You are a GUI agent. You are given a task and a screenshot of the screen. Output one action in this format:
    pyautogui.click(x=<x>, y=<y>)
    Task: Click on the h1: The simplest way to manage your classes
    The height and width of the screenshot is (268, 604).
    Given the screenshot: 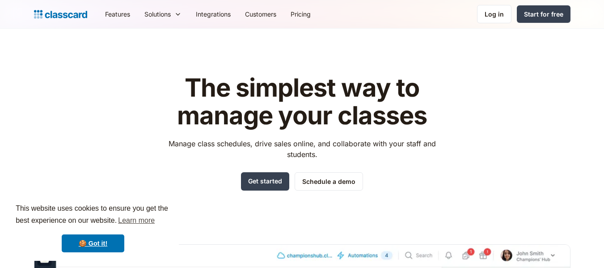 What is the action you would take?
    pyautogui.click(x=302, y=102)
    